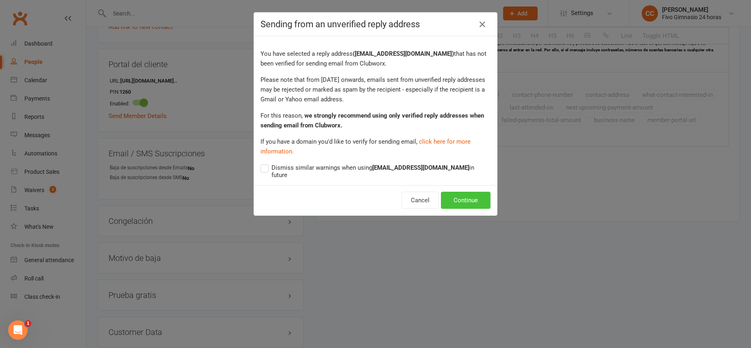 The image size is (751, 348). Describe the element at coordinates (376, 146) in the screenshot. I see `p: If you have a domain you'd like to verify for sending email,` at that location.